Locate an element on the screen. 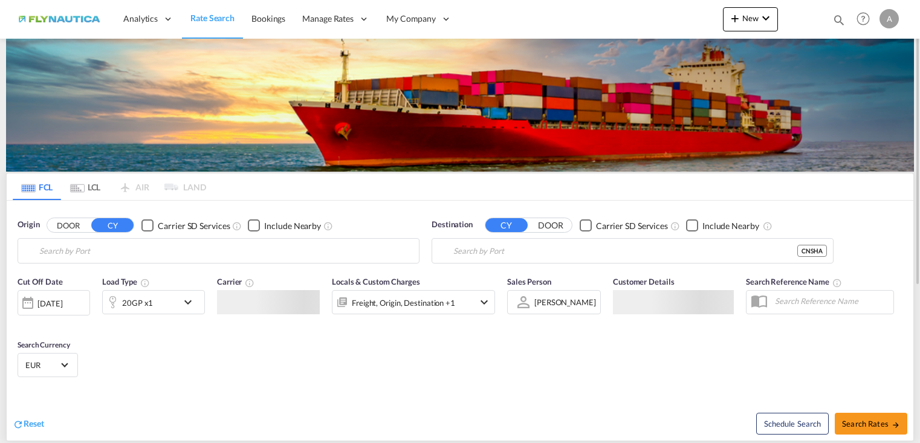  div: Freight Origin Destination Factory Stuffingicon-chevron-down is located at coordinates (414, 302).